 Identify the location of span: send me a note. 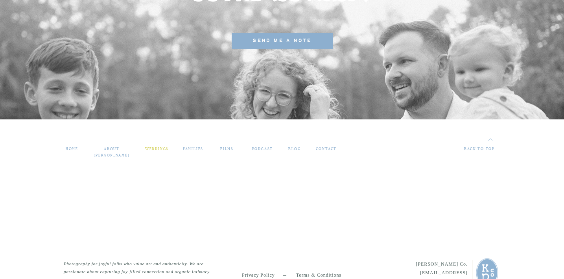
(282, 41).